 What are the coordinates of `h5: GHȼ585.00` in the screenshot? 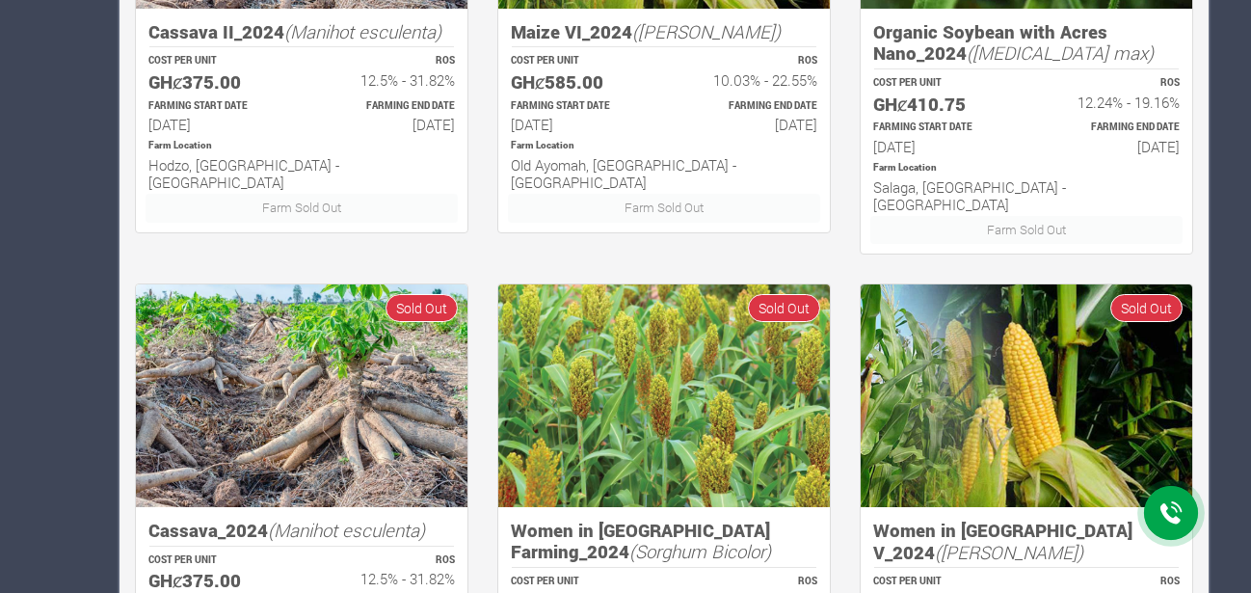 It's located at (578, 82).